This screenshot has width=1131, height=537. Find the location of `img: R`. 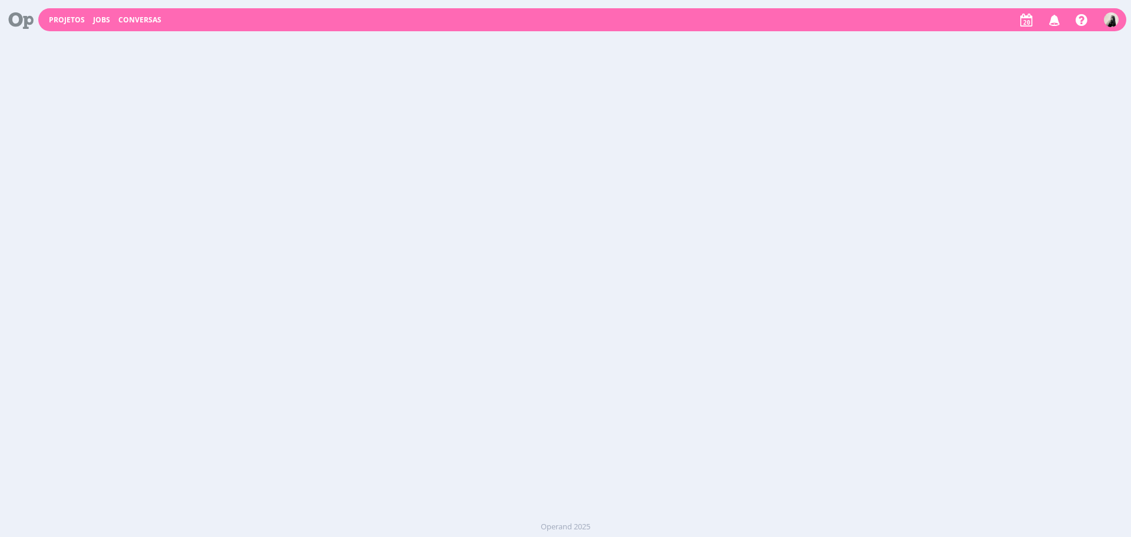

img: R is located at coordinates (1111, 19).